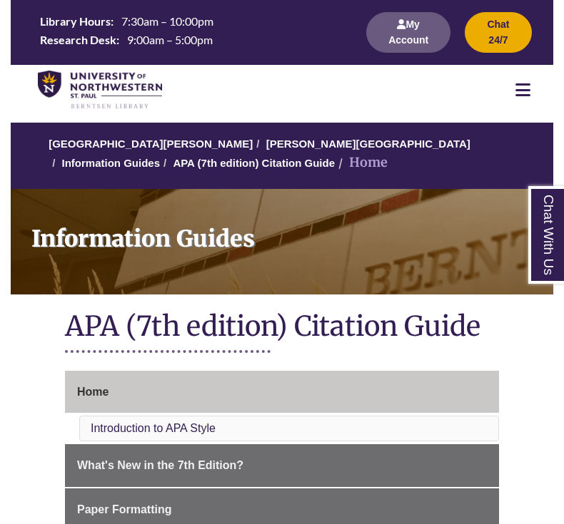  Describe the element at coordinates (170, 39) in the screenshot. I see `span: 9:00am – 5:00pm` at that location.